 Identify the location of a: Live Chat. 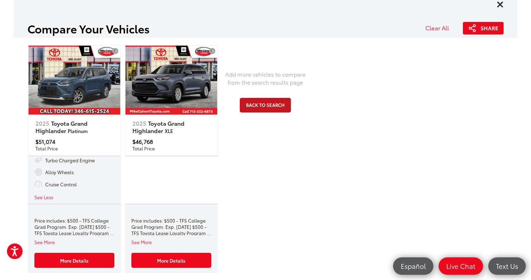
(461, 266).